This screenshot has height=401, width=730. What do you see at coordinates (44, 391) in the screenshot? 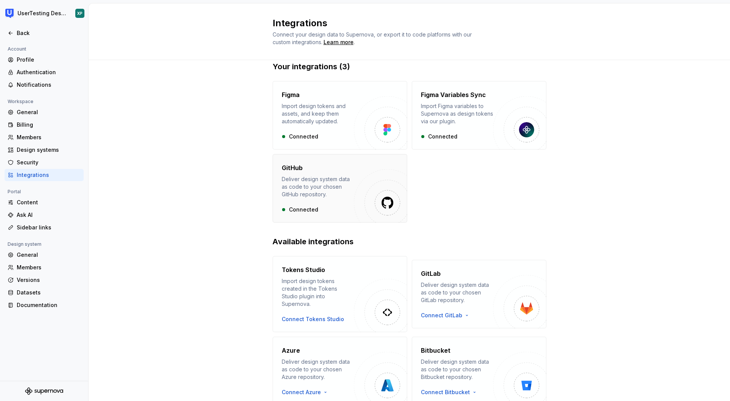
I see `svg: Supernova Logo` at bounding box center [44, 391].